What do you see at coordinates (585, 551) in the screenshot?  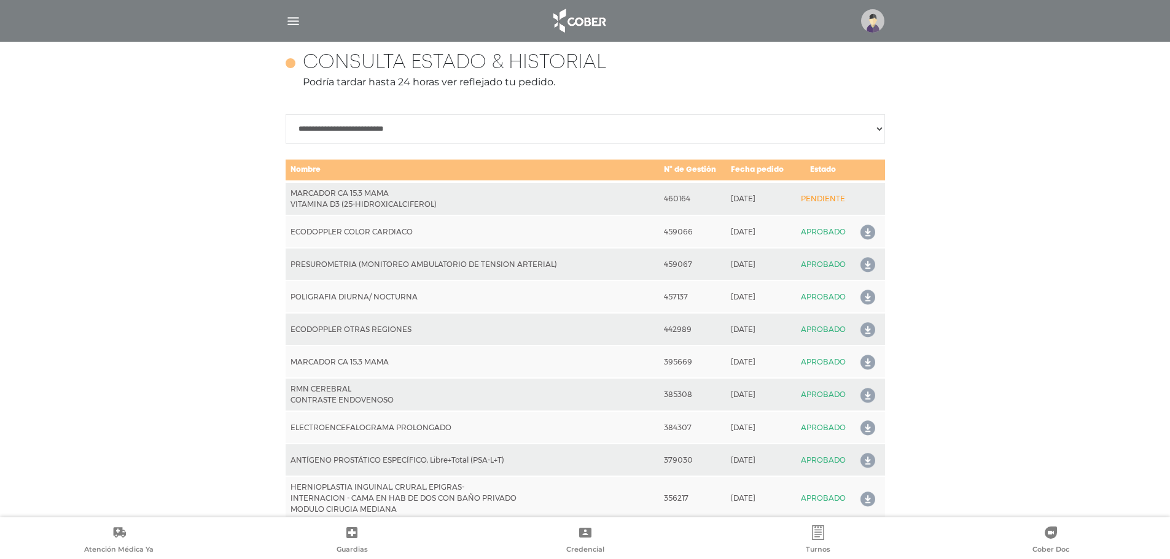 I see `span: Credencial` at bounding box center [585, 551].